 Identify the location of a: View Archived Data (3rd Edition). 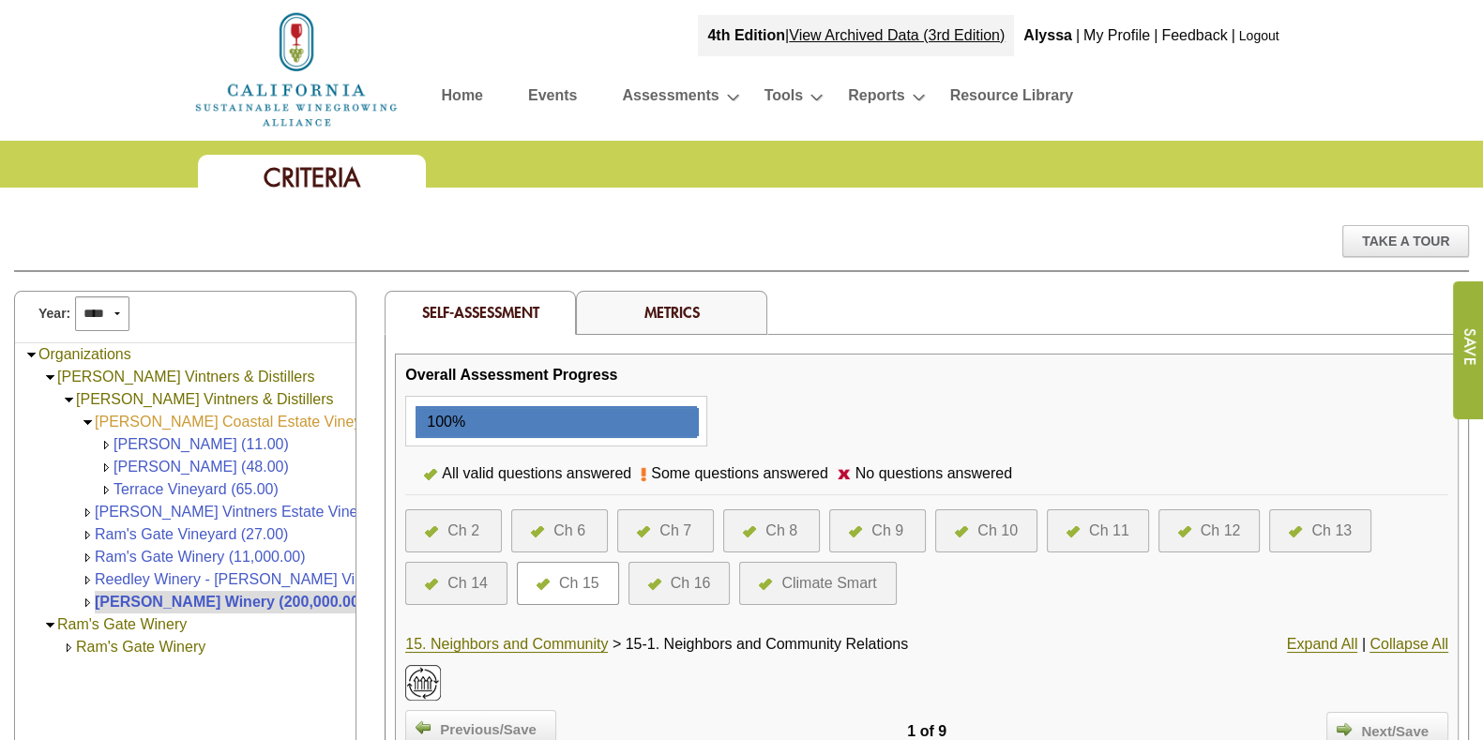
(897, 35).